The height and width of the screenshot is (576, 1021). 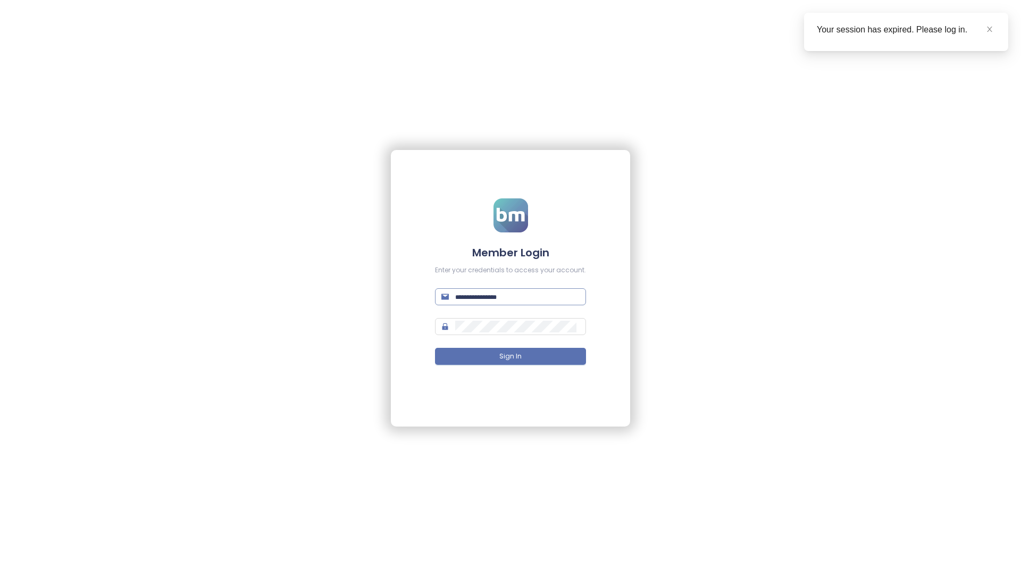 What do you see at coordinates (989, 29) in the screenshot?
I see `span: close` at bounding box center [989, 29].